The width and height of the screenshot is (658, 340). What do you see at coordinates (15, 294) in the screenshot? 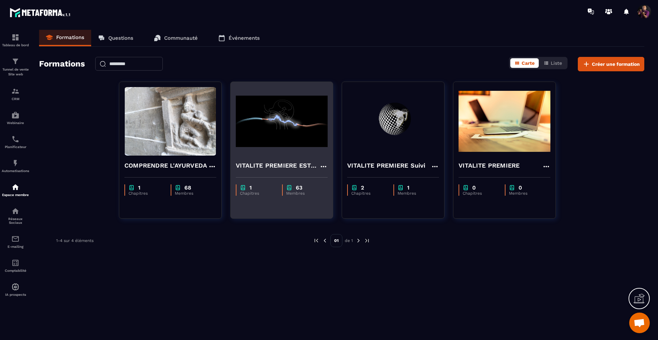
I see `p: IA prospects` at bounding box center [15, 294].